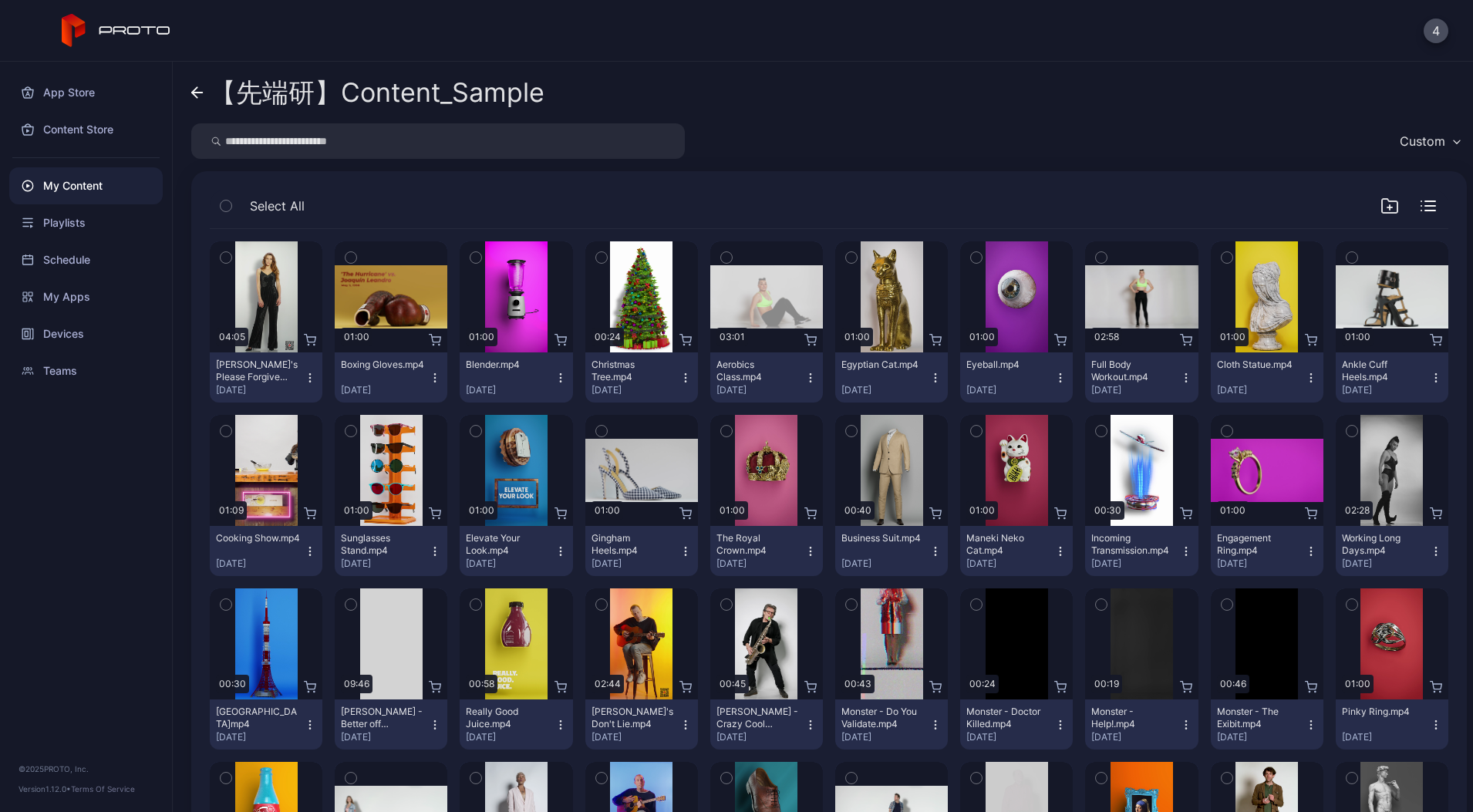 The height and width of the screenshot is (812, 1473). Describe the element at coordinates (1009, 365) in the screenshot. I see `div: Eyeball.mp4` at that location.